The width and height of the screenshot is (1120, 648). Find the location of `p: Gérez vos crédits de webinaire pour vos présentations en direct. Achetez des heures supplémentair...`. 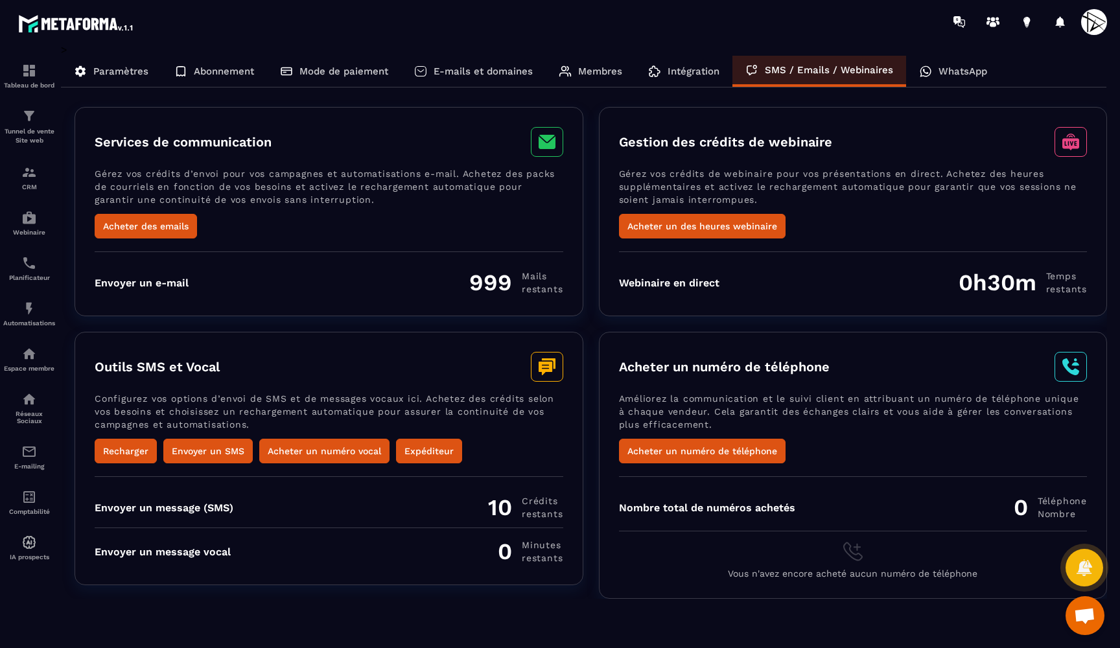

p: Gérez vos crédits de webinaire pour vos présentations en direct. Achetez des heures supplémentair... is located at coordinates (853, 191).